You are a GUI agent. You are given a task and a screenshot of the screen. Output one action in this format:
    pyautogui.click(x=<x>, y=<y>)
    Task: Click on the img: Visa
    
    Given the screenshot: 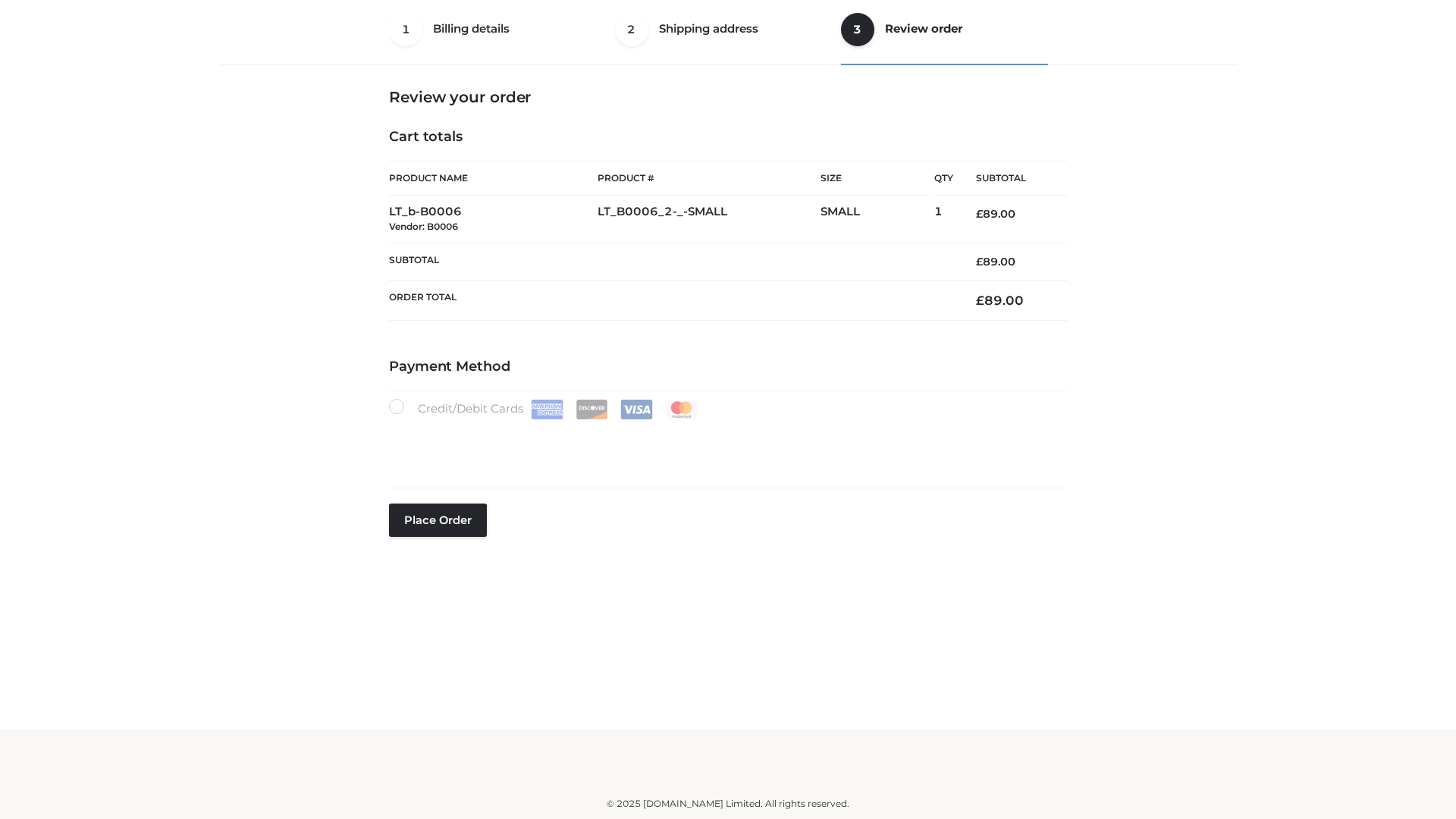 What is the action you would take?
    pyautogui.click(x=636, y=410)
    